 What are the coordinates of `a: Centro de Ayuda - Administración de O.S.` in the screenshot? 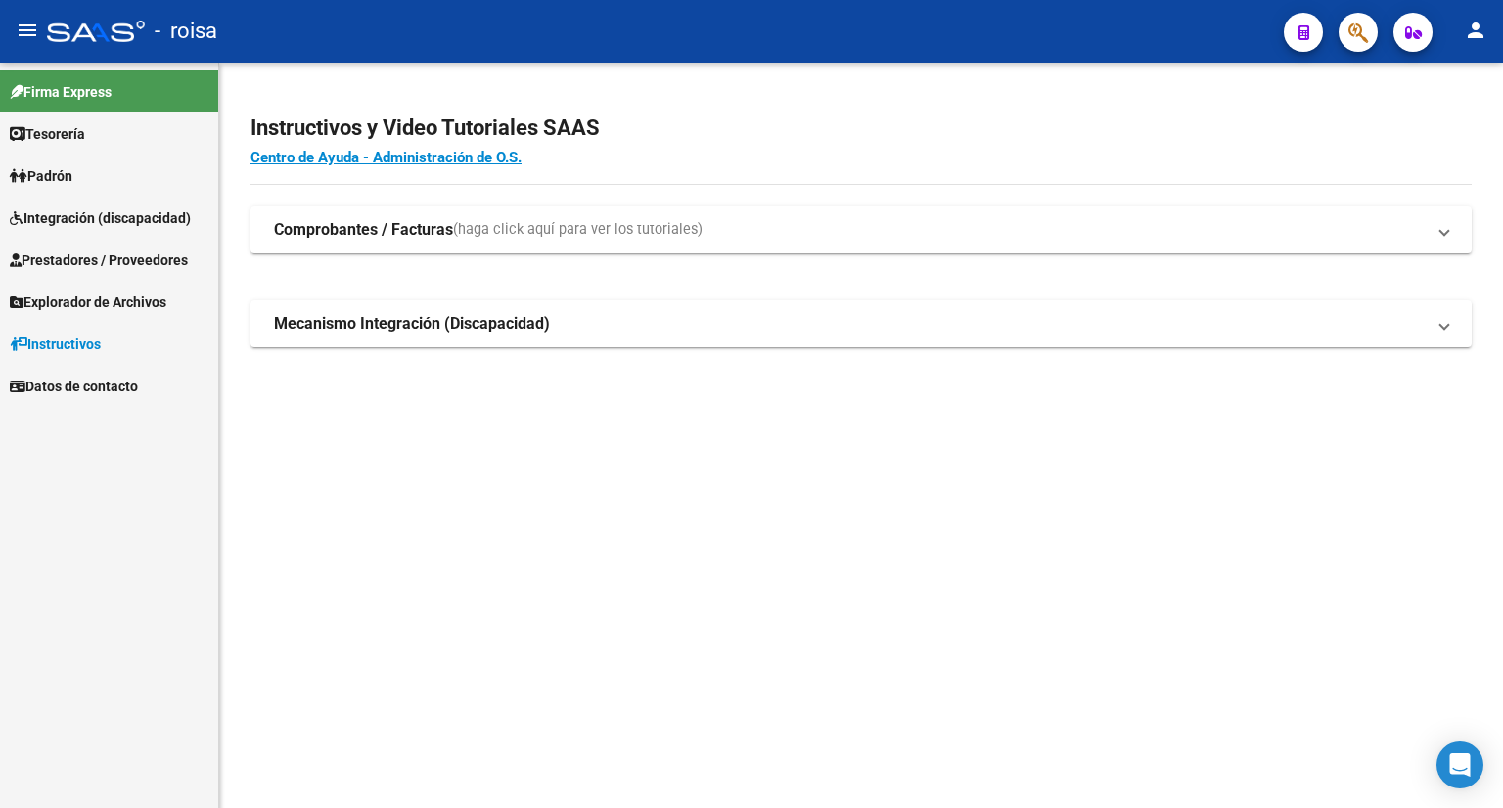 It's located at (386, 158).